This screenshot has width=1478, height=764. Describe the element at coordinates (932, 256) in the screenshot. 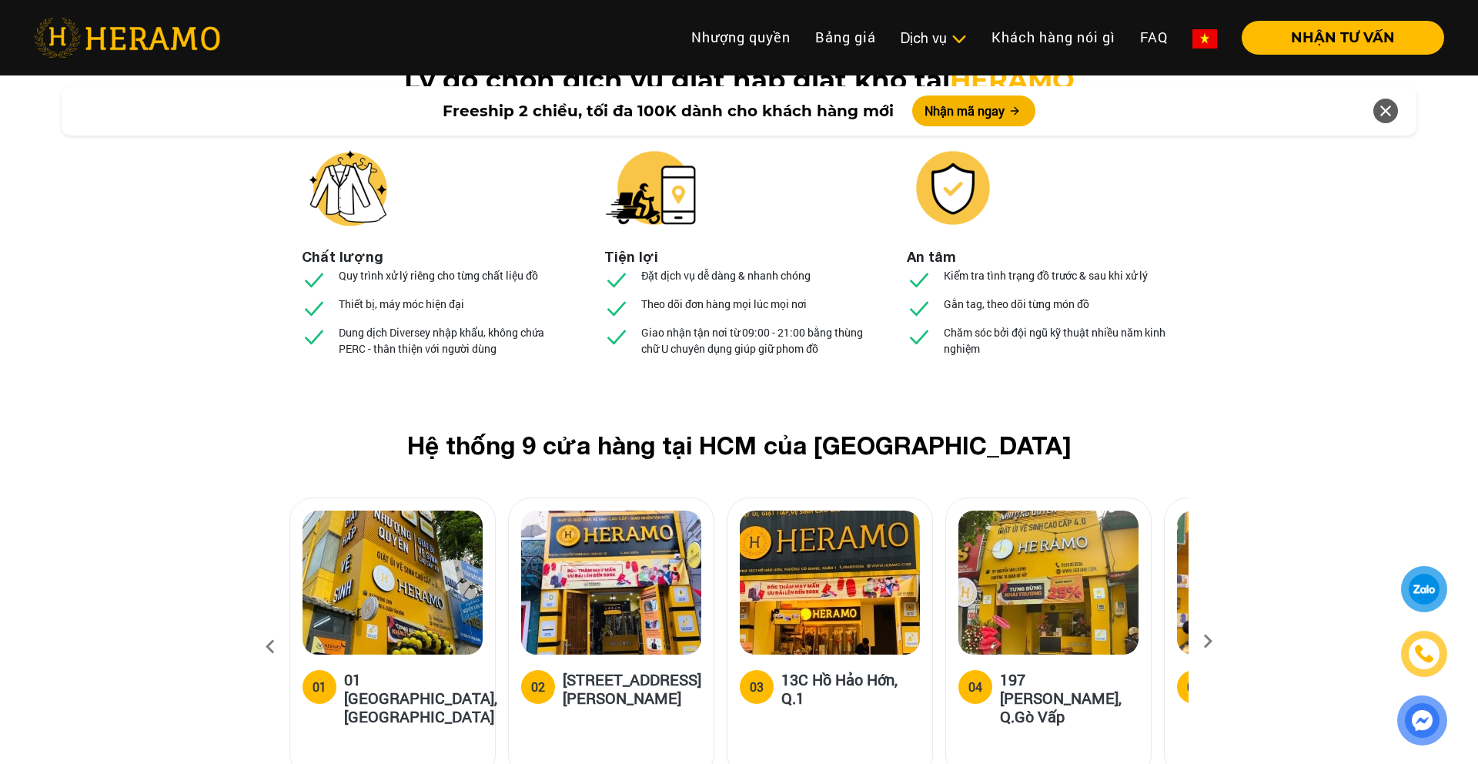

I see `li: An tâm` at that location.